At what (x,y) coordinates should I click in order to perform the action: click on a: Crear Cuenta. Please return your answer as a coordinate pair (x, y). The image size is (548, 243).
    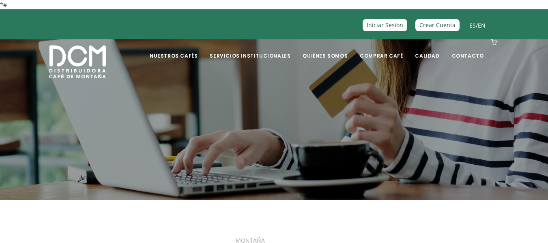
    Looking at the image, I should click on (437, 25).